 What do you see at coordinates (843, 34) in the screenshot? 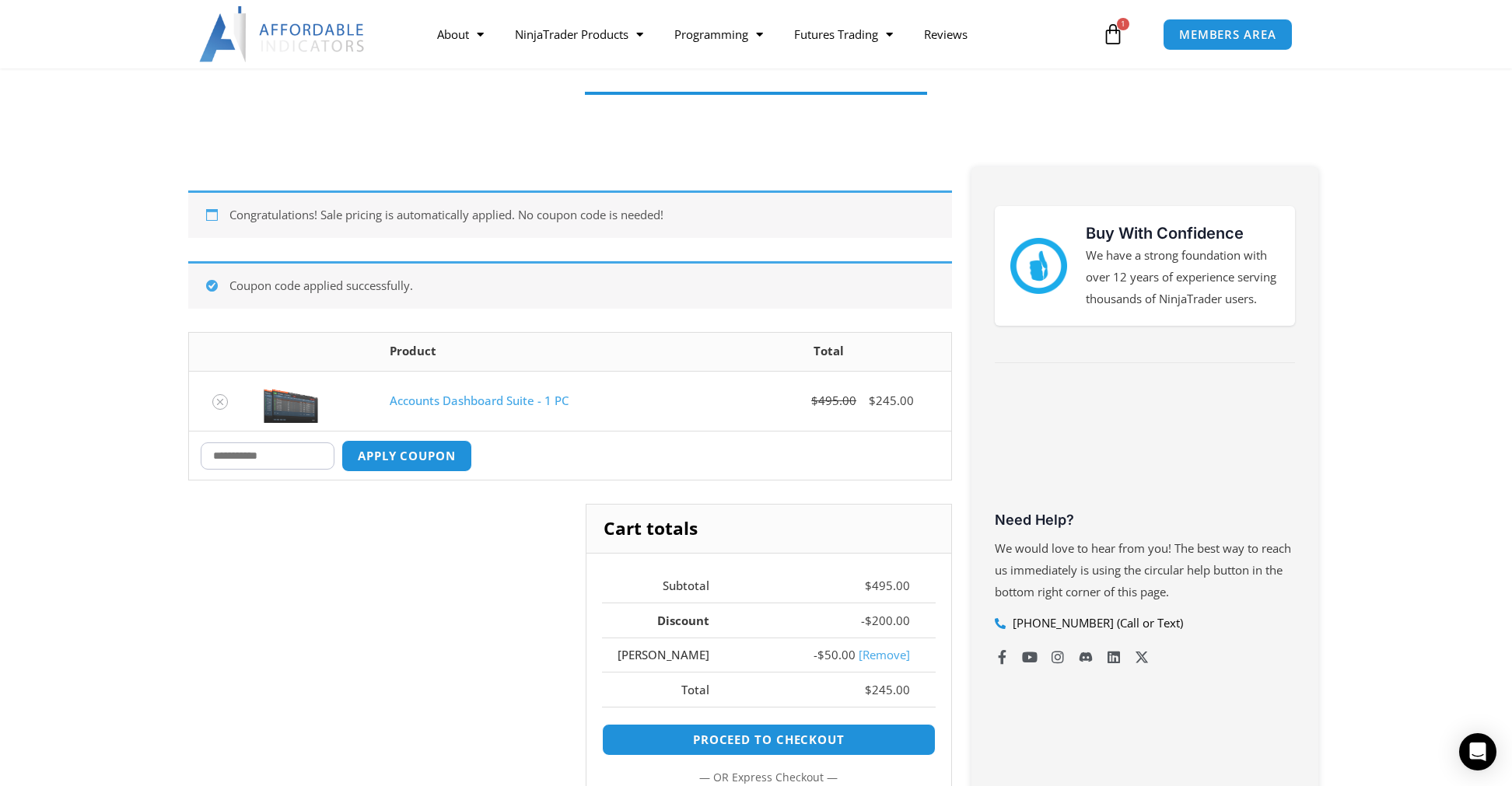
I see `a: Futures Trading` at bounding box center [843, 34].